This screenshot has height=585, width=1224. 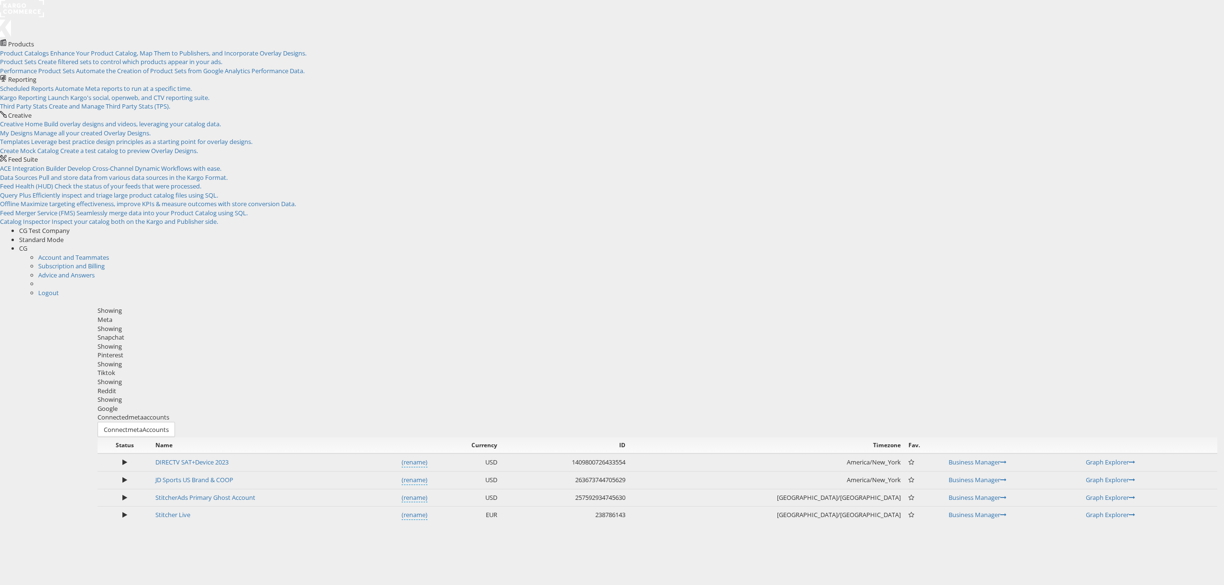 What do you see at coordinates (194, 480) in the screenshot?
I see `a: JD Sports US Brand & COOP` at bounding box center [194, 480].